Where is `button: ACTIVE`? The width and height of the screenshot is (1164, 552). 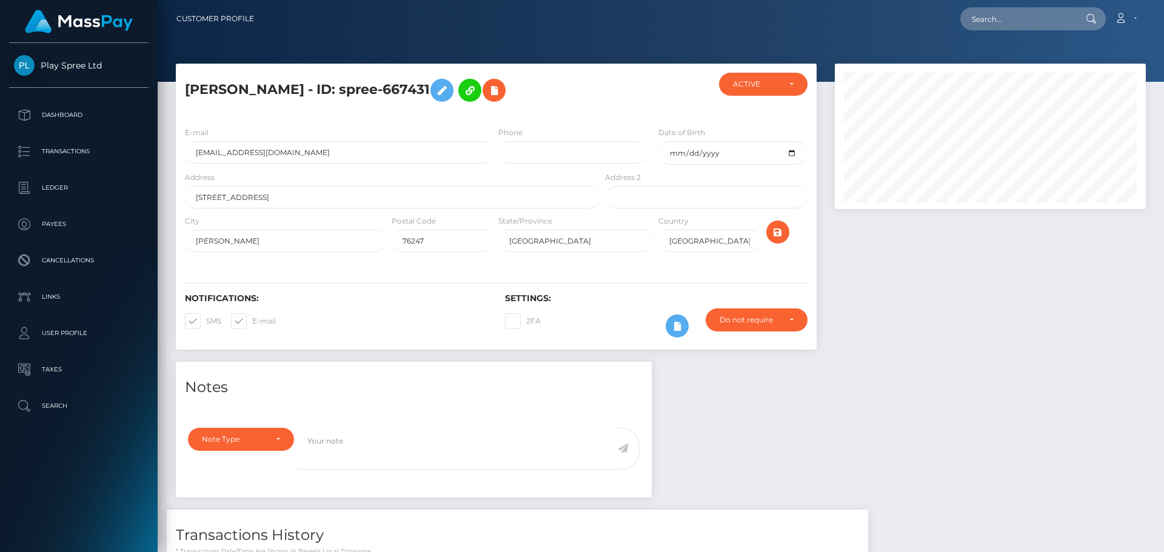
button: ACTIVE is located at coordinates (763, 84).